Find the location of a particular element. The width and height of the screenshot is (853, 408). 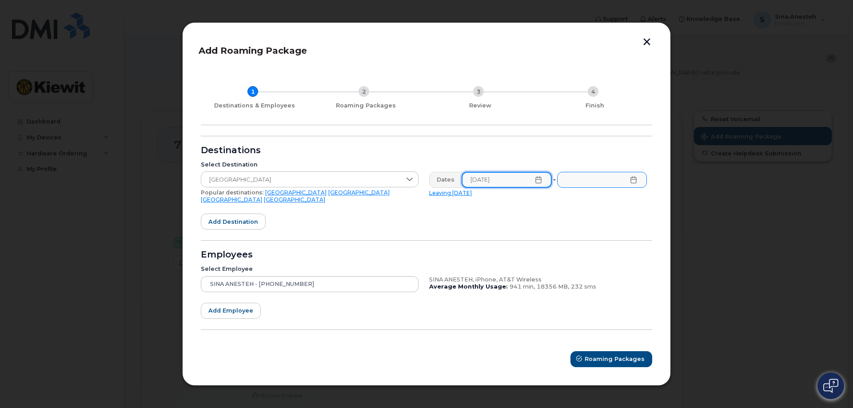

div: 3 is located at coordinates (478, 91).